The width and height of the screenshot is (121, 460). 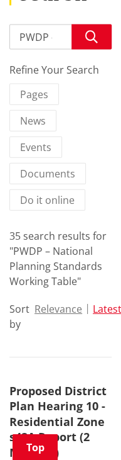 I want to click on button: Relevance, so click(x=59, y=308).